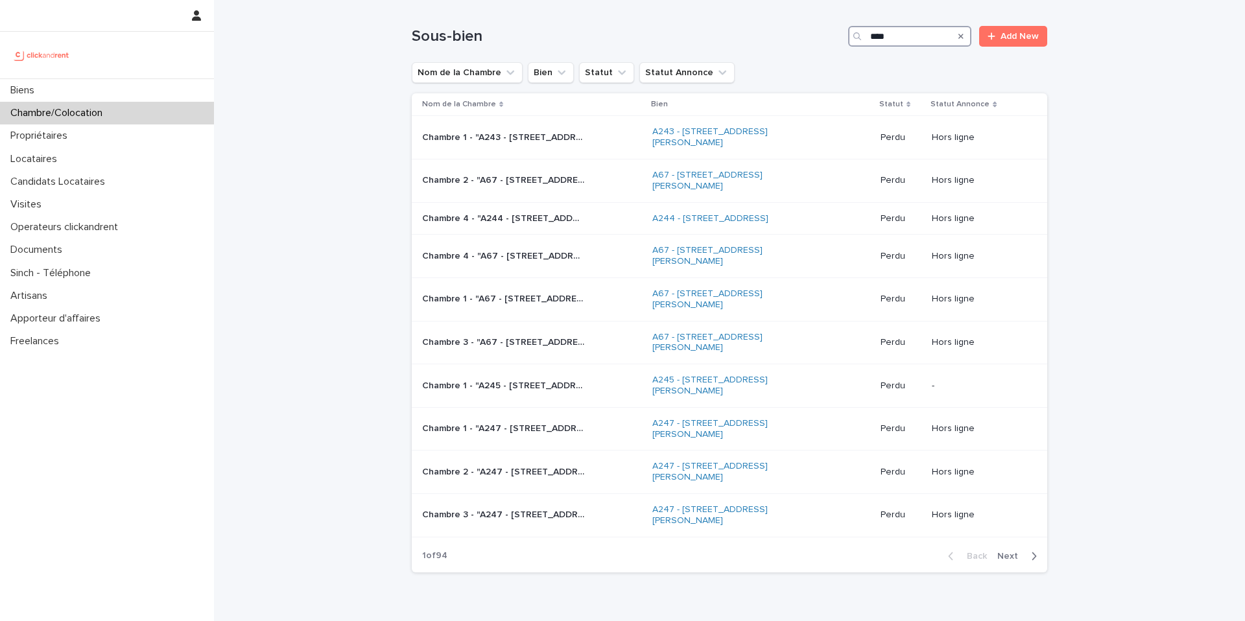 This screenshot has height=621, width=1245. I want to click on p: Chambre 1 - "A243 - 32 rue Professeur Joseph Nicolas, Lyon 69008", so click(504, 136).